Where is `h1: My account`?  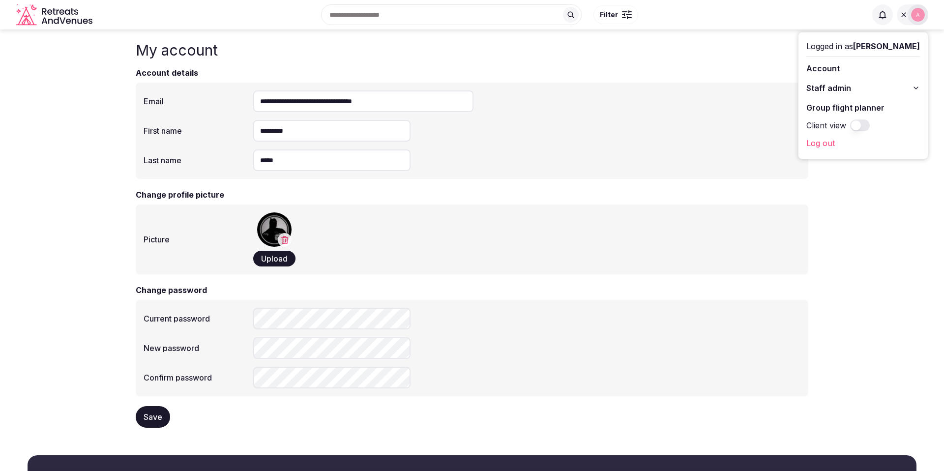 h1: My account is located at coordinates (177, 50).